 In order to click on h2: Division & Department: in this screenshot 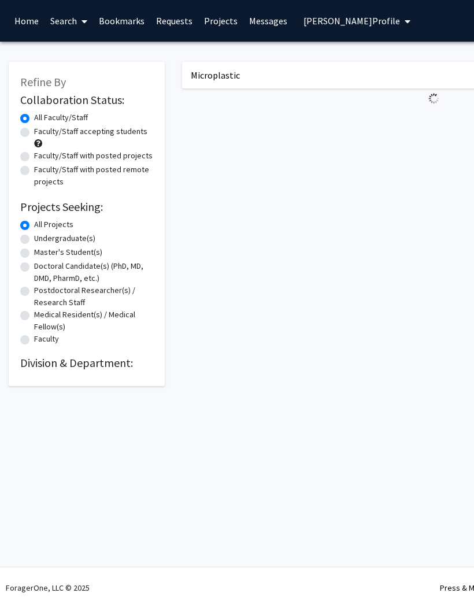, I will do `click(87, 363)`.